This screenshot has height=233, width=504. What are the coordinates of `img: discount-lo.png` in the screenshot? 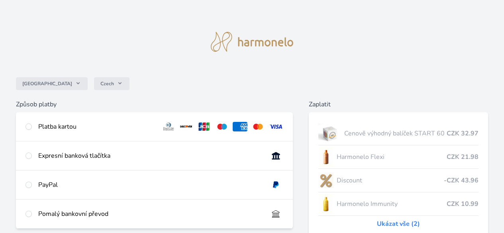 It's located at (326, 180).